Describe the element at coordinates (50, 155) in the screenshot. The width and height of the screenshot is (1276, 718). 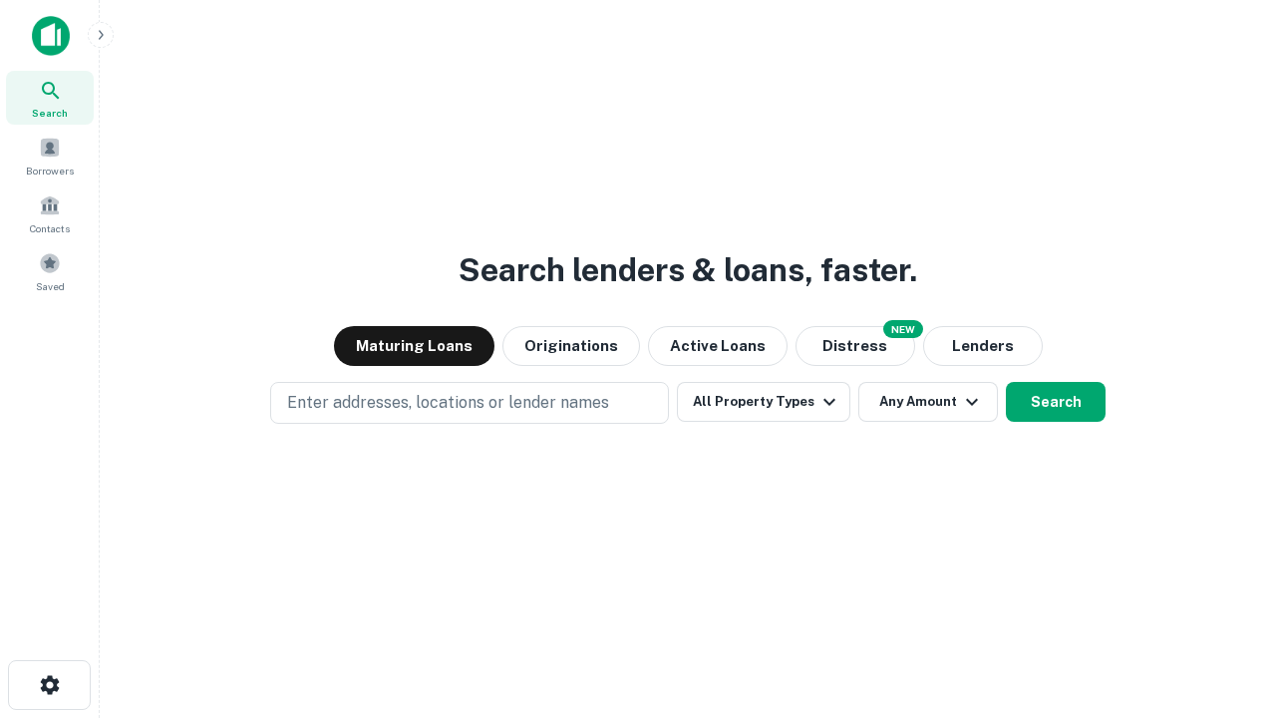
I see `a: Borrowers` at that location.